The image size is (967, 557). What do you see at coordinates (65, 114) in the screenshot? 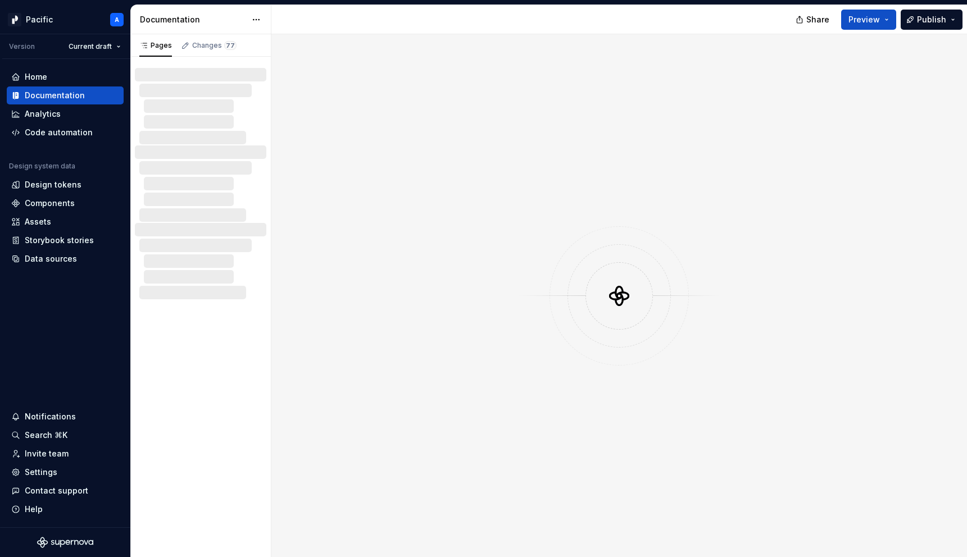
I see `a: Analytics` at bounding box center [65, 114].